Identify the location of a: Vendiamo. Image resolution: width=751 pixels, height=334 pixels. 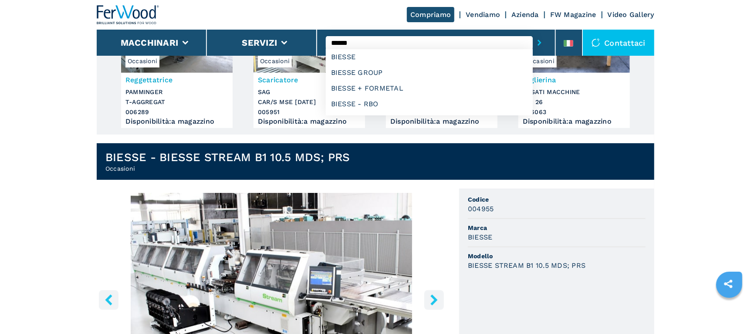
(483, 14).